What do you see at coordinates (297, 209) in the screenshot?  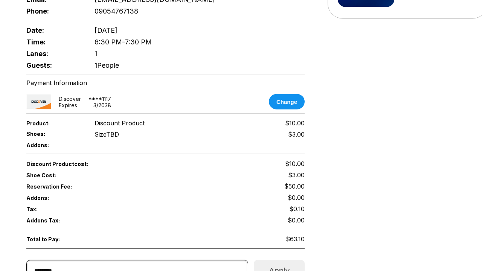 I see `span: $0.10` at bounding box center [297, 209].